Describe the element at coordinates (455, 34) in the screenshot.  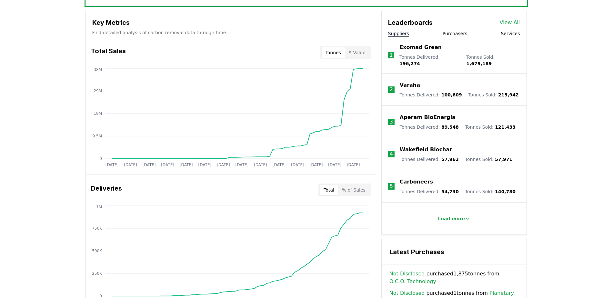
I see `button: Purchasers` at that location.